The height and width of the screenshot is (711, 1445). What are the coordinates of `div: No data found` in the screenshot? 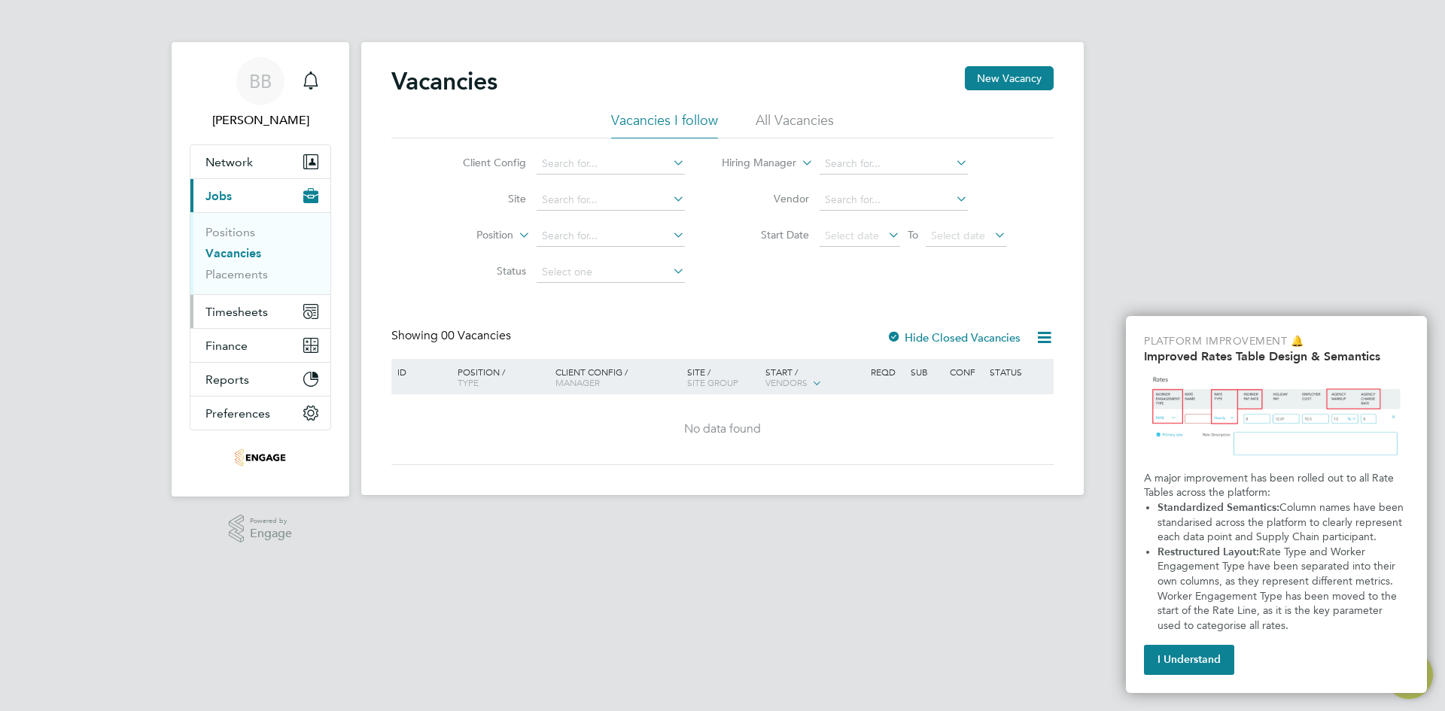 It's located at (722, 429).